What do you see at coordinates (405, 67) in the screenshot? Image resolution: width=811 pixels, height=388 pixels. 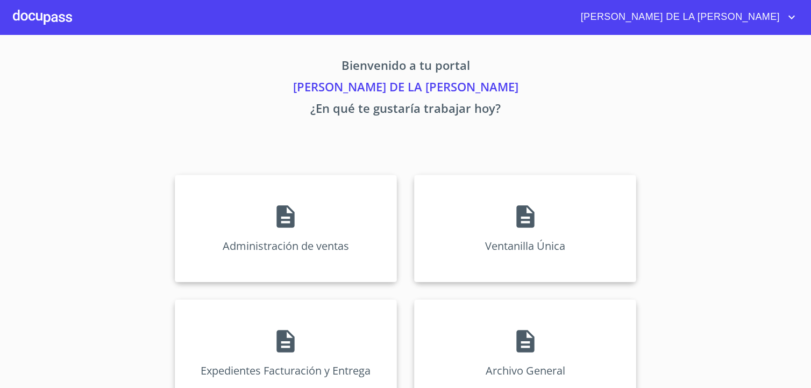 I see `p: Bienvenido a tu portal` at bounding box center [405, 67].